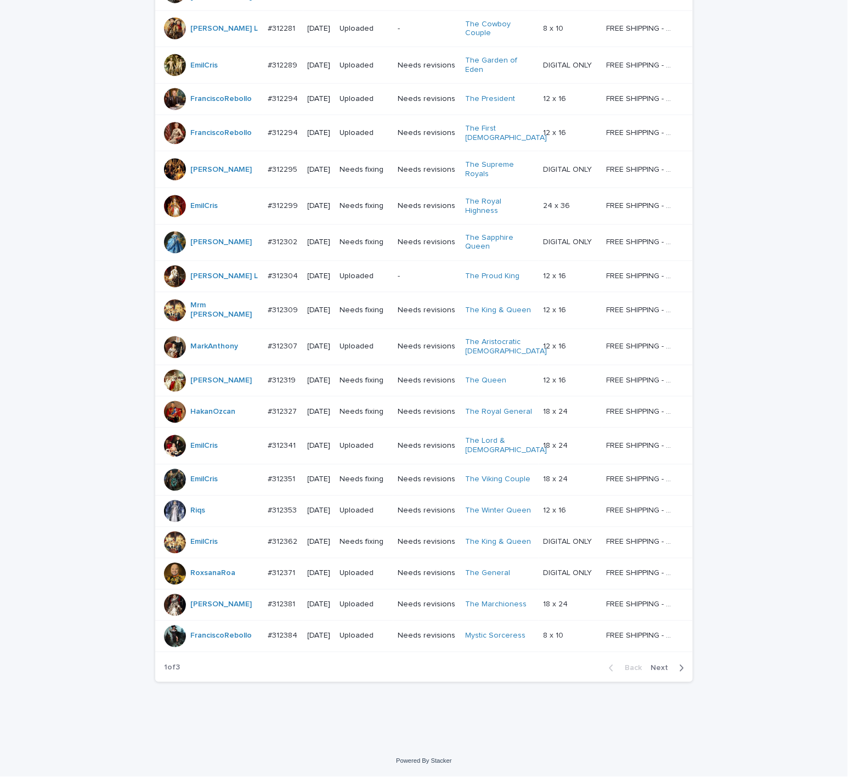  I want to click on p: #312341, so click(283, 445).